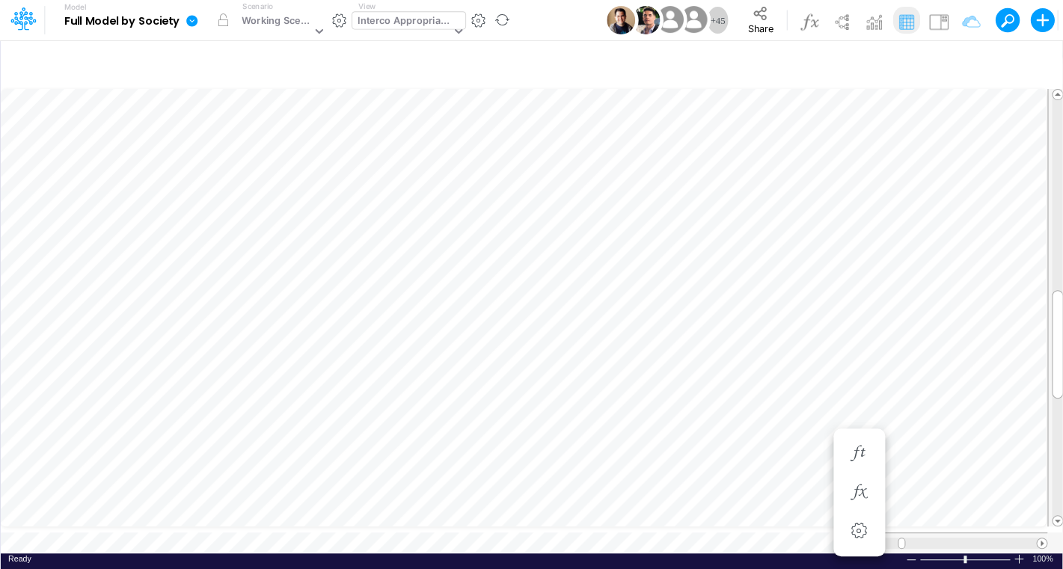  Describe the element at coordinates (911, 560) in the screenshot. I see `div: Zoom Out` at that location.